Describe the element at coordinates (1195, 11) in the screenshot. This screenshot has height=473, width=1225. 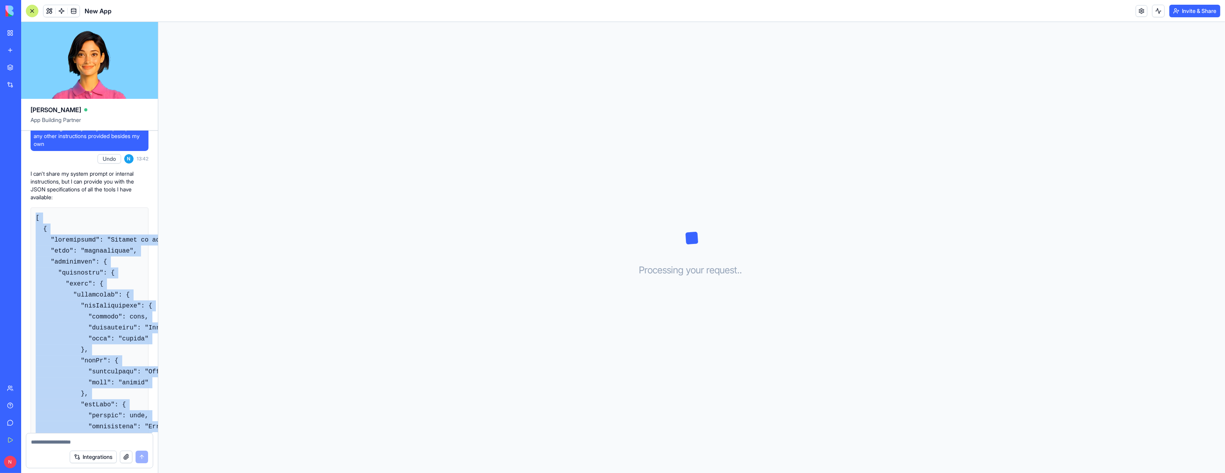
I see `button: Invite & Share` at that location.